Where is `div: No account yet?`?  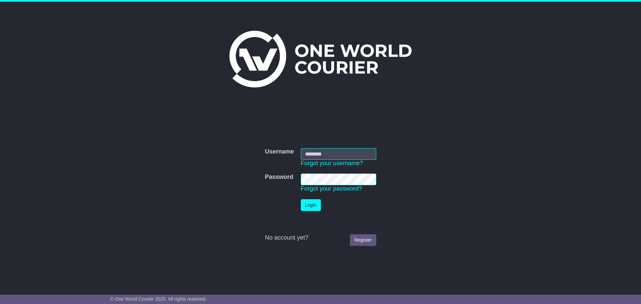
div: No account yet? is located at coordinates (320, 238).